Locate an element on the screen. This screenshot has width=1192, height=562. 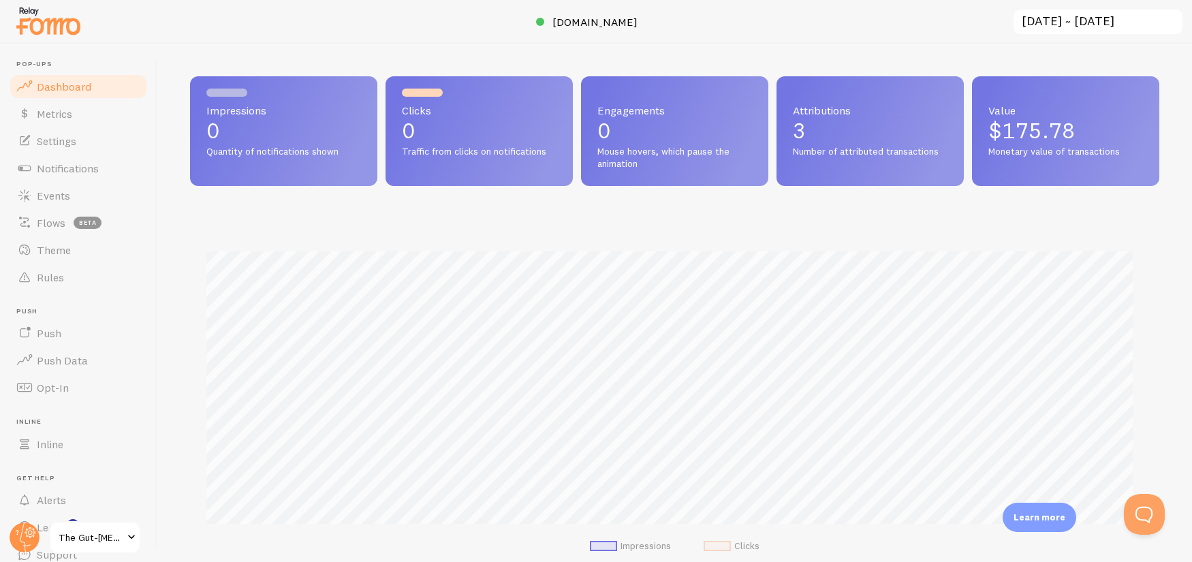
span: Notifications is located at coordinates (67, 168).